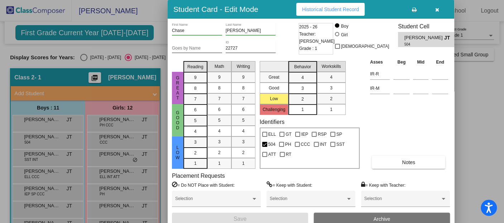  What do you see at coordinates (409, 162) in the screenshot?
I see `span: Notes` at bounding box center [409, 162].